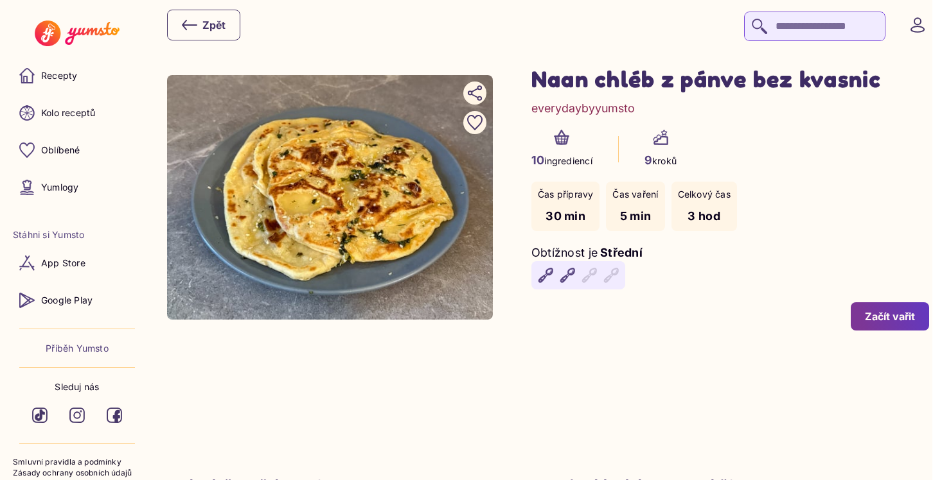  I want to click on a: Příběh Yumsto, so click(77, 349).